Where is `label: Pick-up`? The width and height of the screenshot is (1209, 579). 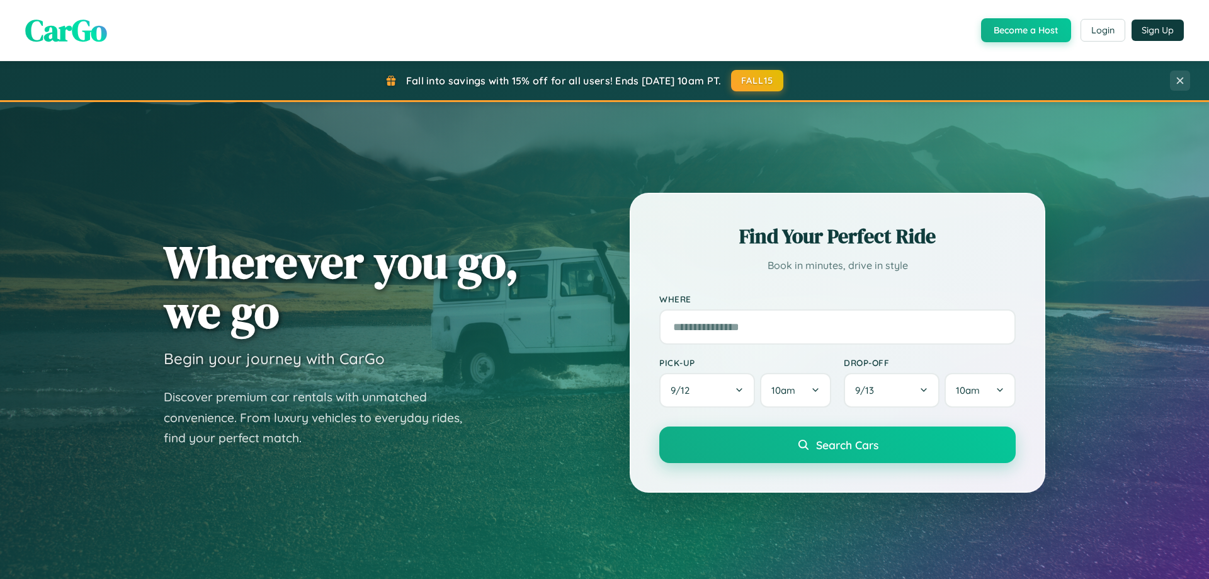 label: Pick-up is located at coordinates (745, 362).